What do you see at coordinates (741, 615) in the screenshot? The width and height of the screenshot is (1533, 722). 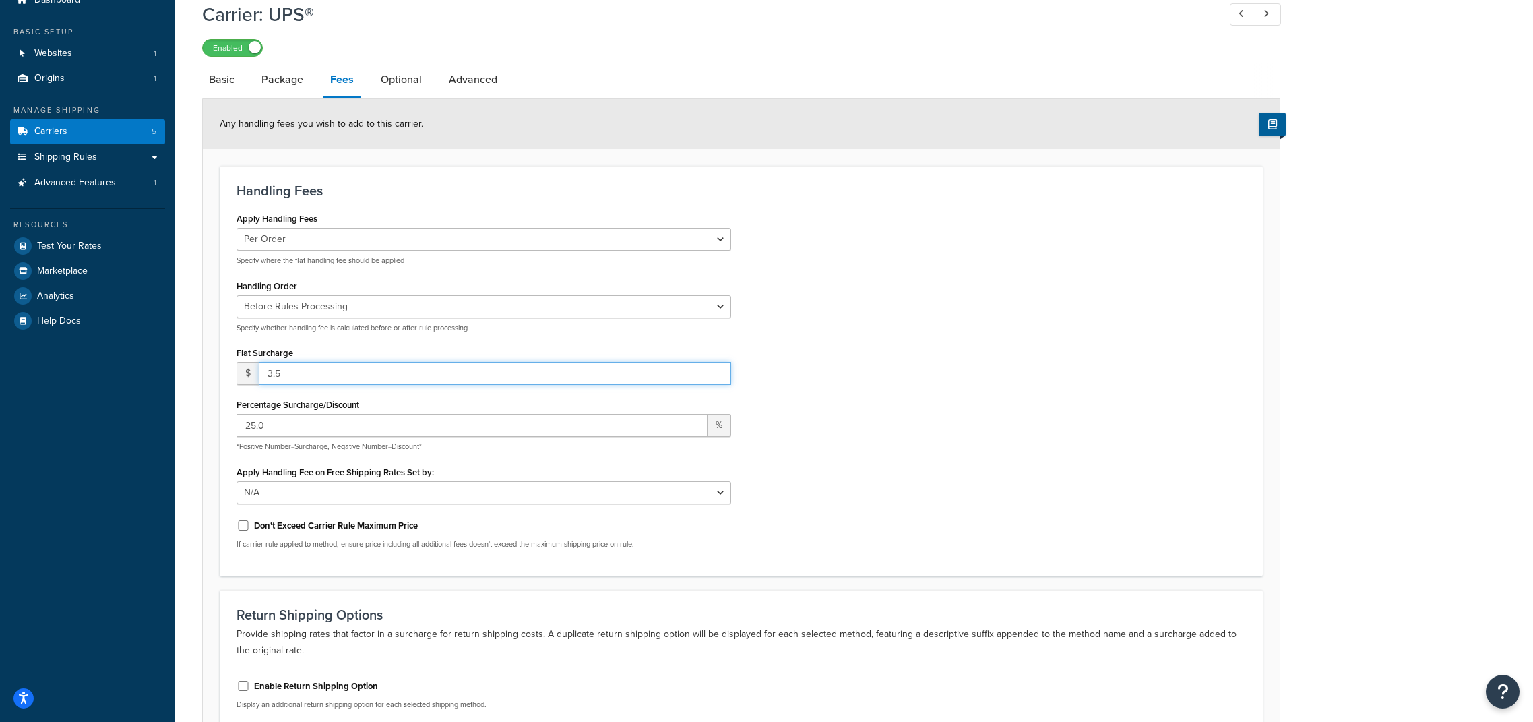 I see `h3: Return Shipping Options` at bounding box center [741, 615].